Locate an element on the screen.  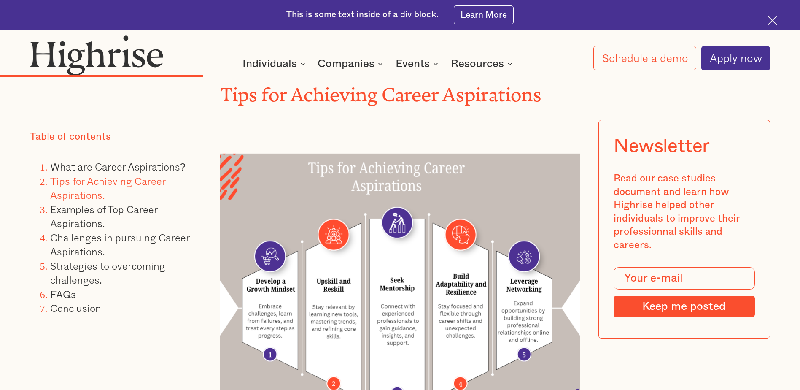
a: Learn More is located at coordinates (484, 15).